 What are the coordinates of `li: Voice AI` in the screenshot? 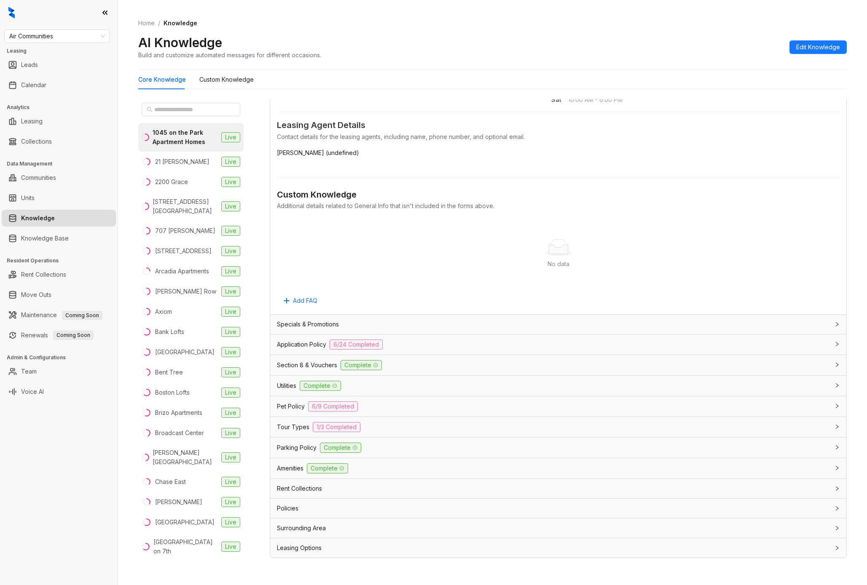 It's located at (59, 392).